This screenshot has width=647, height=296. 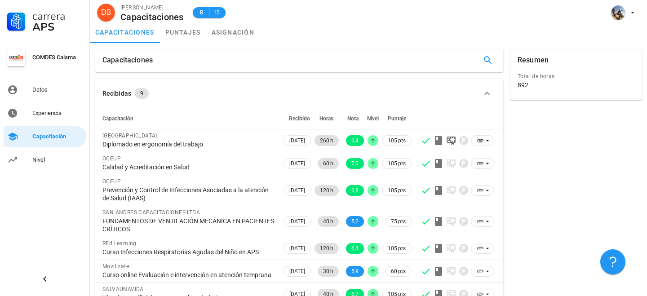 I want to click on span: 6,8, so click(x=355, y=190).